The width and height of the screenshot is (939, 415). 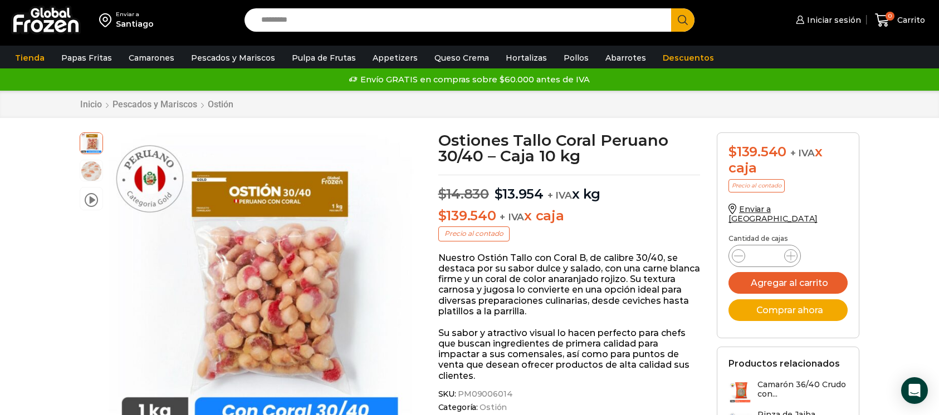 What do you see at coordinates (625, 58) in the screenshot?
I see `a: Abarrotes` at bounding box center [625, 58].